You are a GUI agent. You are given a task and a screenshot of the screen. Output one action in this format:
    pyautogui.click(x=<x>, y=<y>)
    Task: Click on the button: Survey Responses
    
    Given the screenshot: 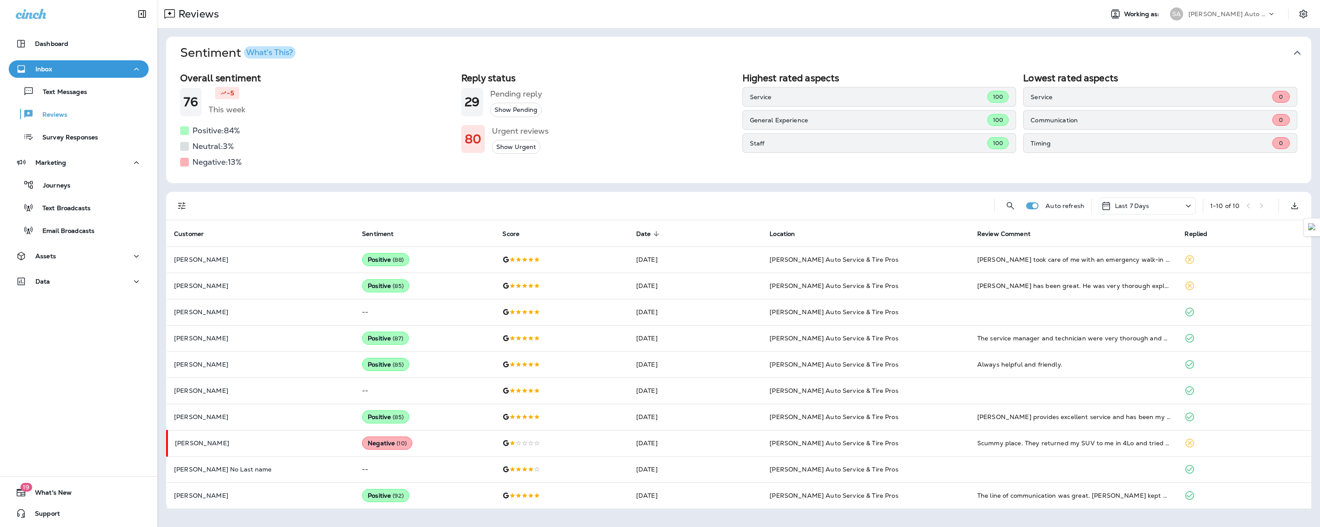 What is the action you would take?
    pyautogui.click(x=79, y=137)
    